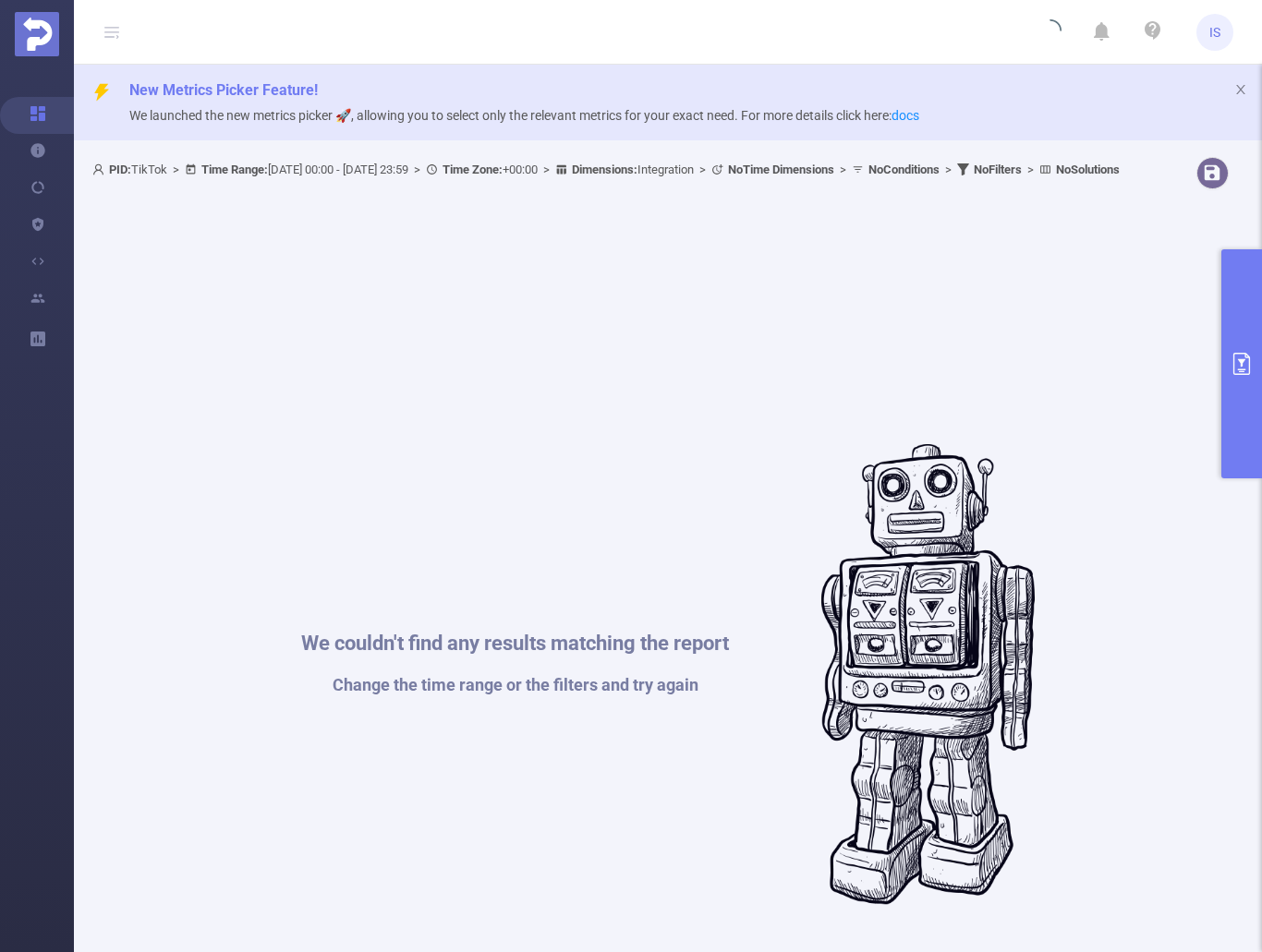 The height and width of the screenshot is (952, 1262). I want to click on img: Protected Media, so click(37, 34).